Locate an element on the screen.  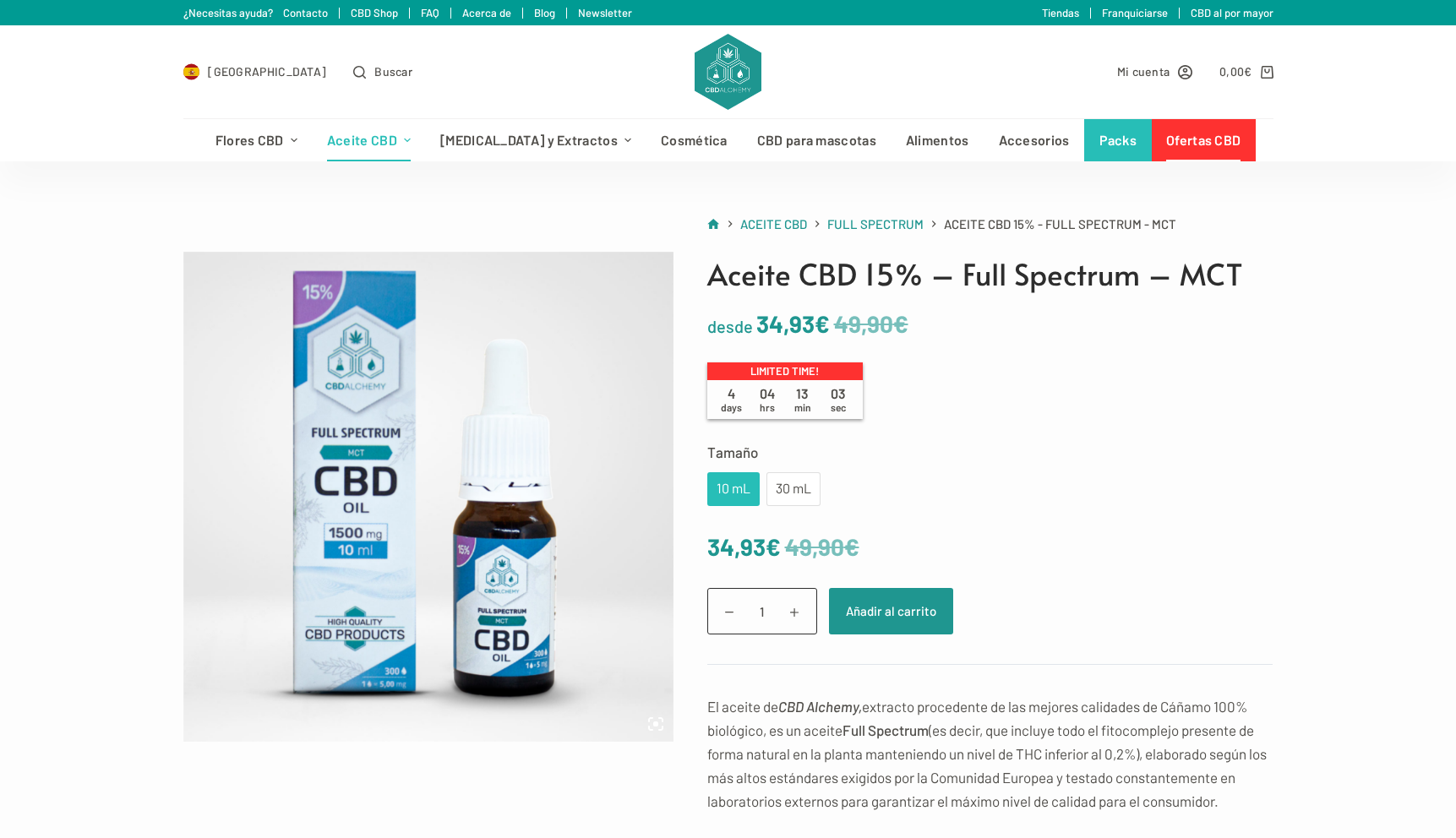
a: Tiendas is located at coordinates (1060, 13).